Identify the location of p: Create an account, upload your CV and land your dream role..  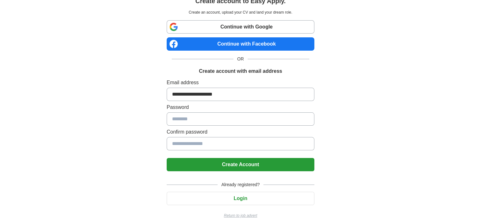
(240, 12).